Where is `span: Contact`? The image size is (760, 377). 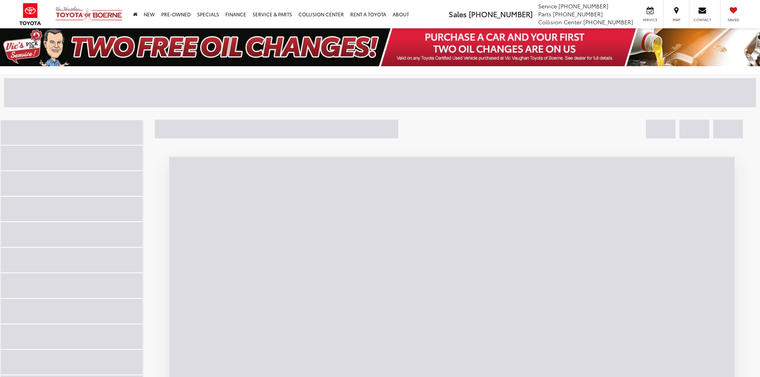 span: Contact is located at coordinates (702, 20).